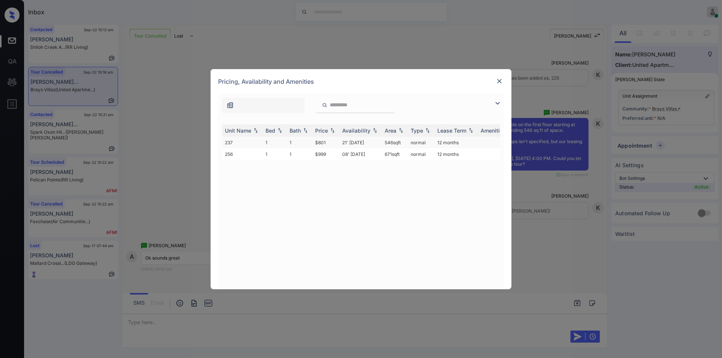 The image size is (722, 358). What do you see at coordinates (417, 130) in the screenshot?
I see `div: Type` at bounding box center [417, 130].